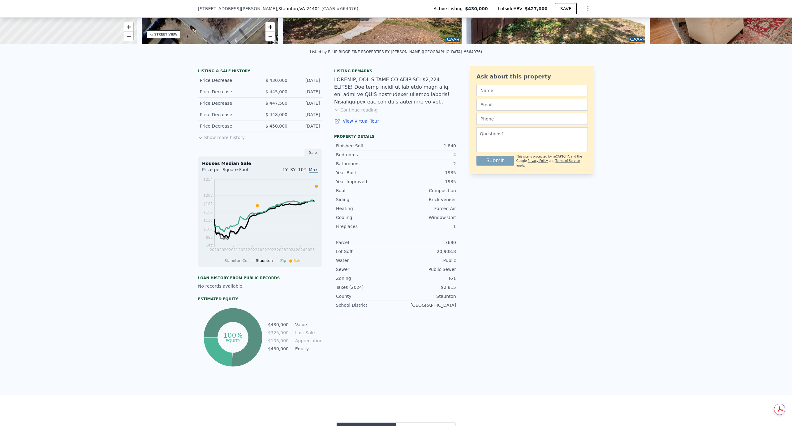 The image size is (792, 426). I want to click on div: Ask about this property, so click(532, 77).